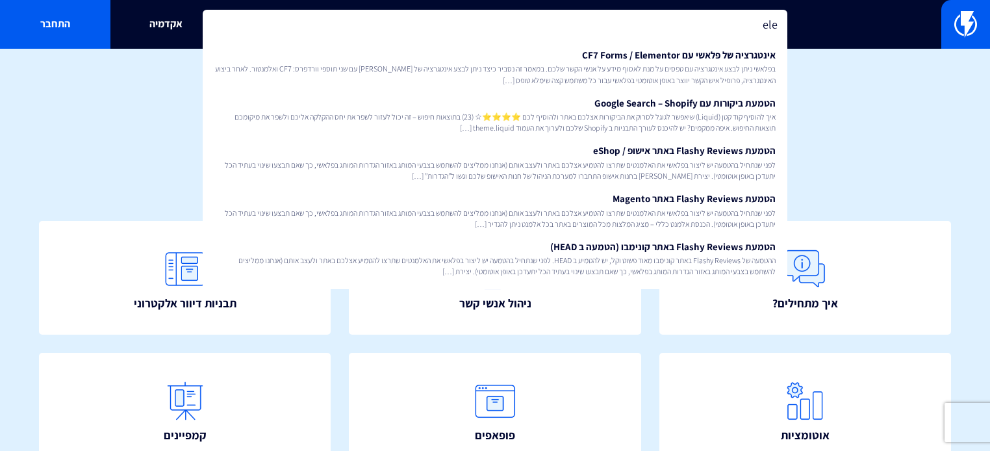 This screenshot has height=451, width=990. Describe the element at coordinates (495, 122) in the screenshot. I see `span: איך להוסיף קוד קטן (Liquid) שיאפשר לגוגל לסרוק את הביקורות אצלכם באתר ולהוסיף לכם ⭐️⭐️⭐️⭐️☆ (23) ...` at that location.